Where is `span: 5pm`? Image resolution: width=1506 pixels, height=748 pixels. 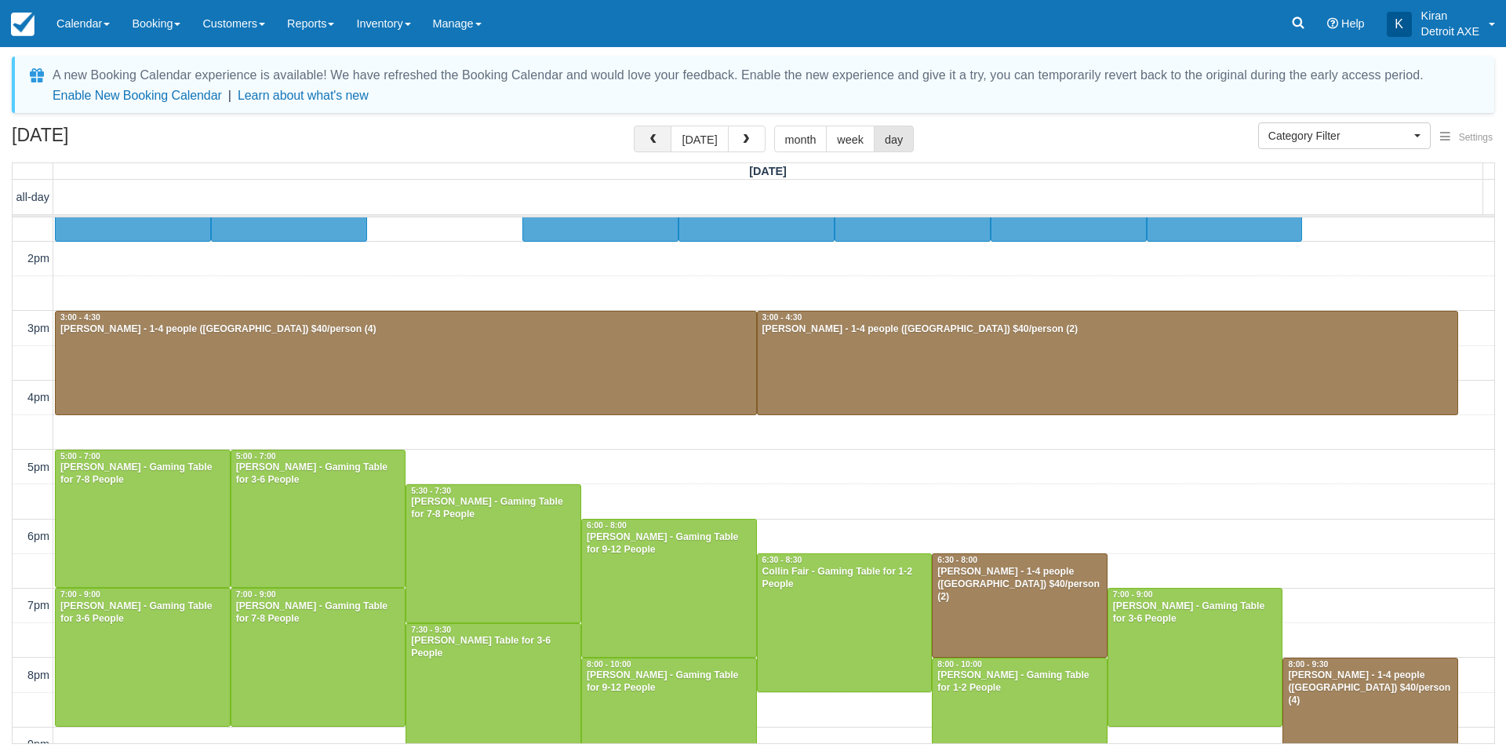 span: 5pm is located at coordinates (38, 467).